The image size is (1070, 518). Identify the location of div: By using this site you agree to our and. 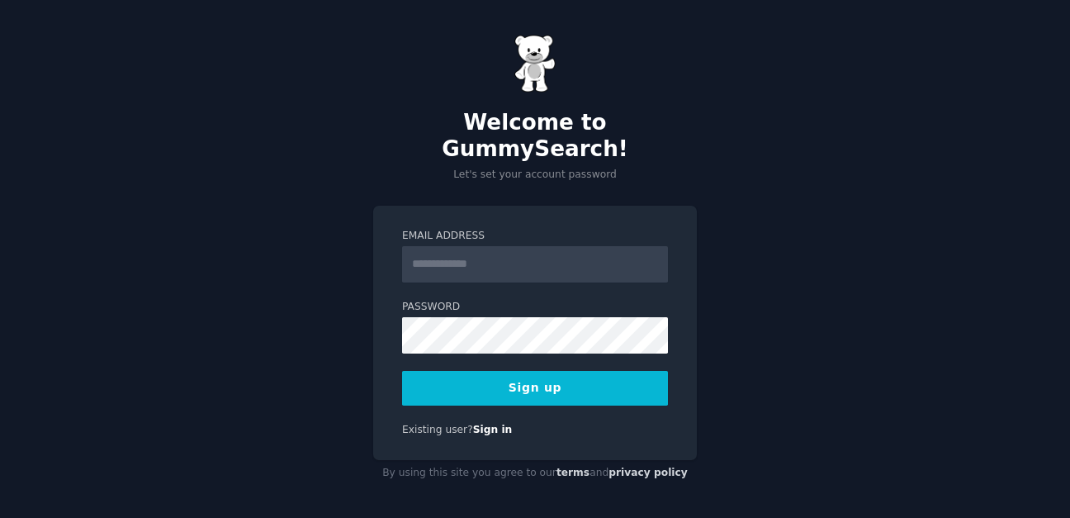
(535, 473).